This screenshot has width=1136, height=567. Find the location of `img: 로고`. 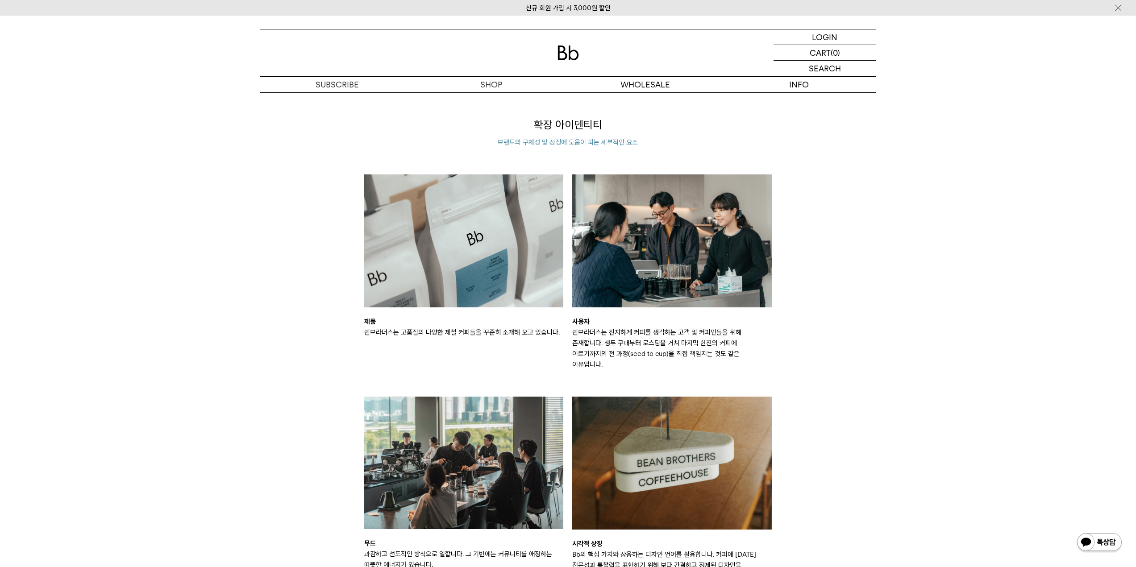

img: 로고 is located at coordinates (568, 53).